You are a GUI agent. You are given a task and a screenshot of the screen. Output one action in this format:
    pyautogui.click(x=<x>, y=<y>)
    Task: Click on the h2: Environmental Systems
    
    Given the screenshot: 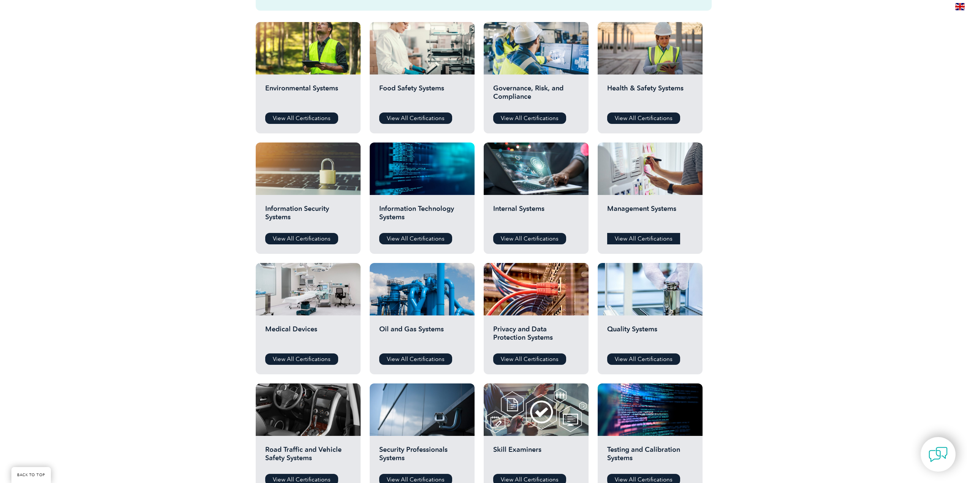 What is the action you would take?
    pyautogui.click(x=308, y=95)
    